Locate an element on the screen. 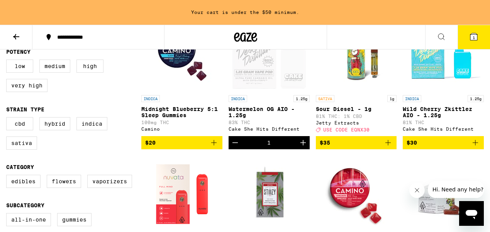  a: Open page for Wild Cherry Zkittlez AIO - 1.25g from Cake She Hits Different is located at coordinates (443, 75).